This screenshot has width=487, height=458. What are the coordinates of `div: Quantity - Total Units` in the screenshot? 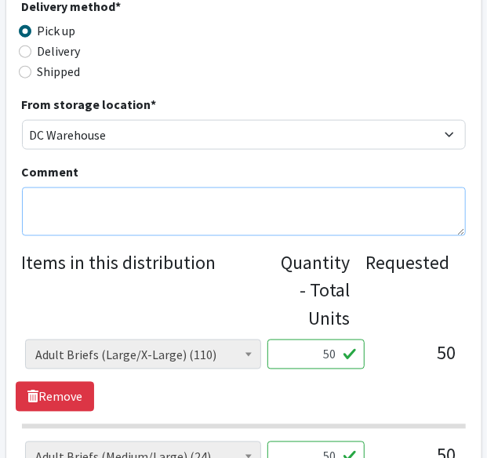 It's located at (316, 291).